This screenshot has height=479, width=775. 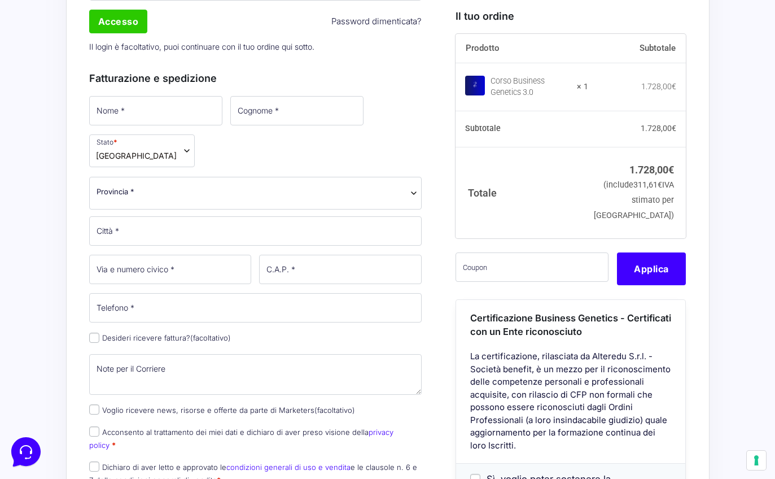 What do you see at coordinates (160, 338) in the screenshot?
I see `label: Desideri ricevere fattura?` at bounding box center [160, 338].